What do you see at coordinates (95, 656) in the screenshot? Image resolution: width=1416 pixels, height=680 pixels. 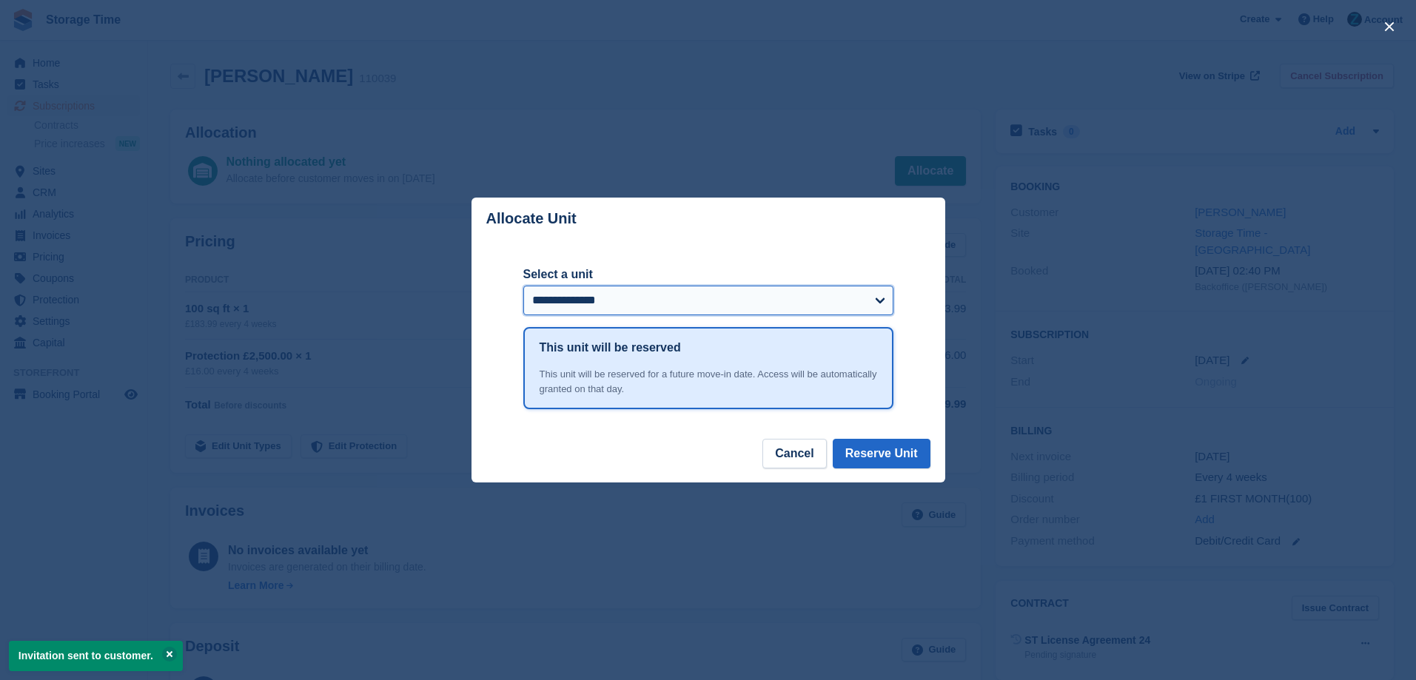 I see `p: Invitation sent to customer.` at bounding box center [95, 656].